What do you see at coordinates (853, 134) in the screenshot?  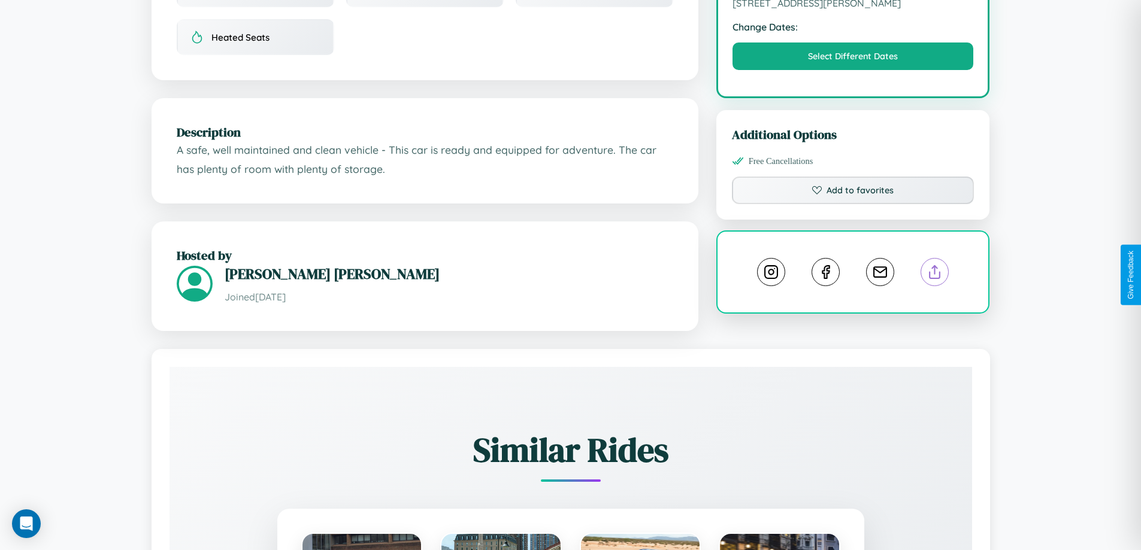 I see `h3: Additional Options` at bounding box center [853, 134].